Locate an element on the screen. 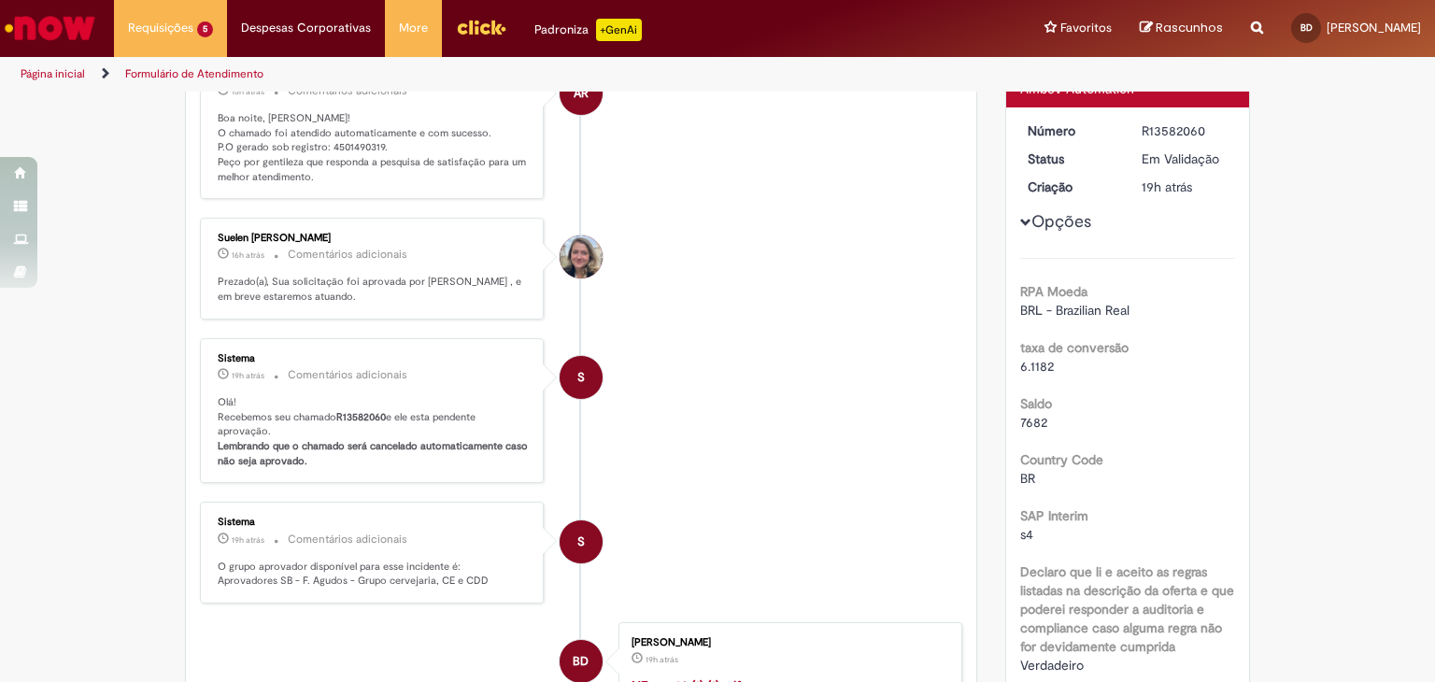 This screenshot has height=682, width=1435. a: Rascunhos is located at coordinates (1181, 28).